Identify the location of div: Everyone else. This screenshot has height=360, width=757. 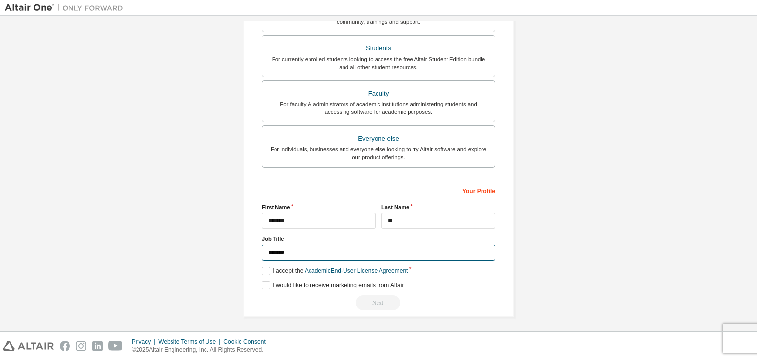
(378, 138).